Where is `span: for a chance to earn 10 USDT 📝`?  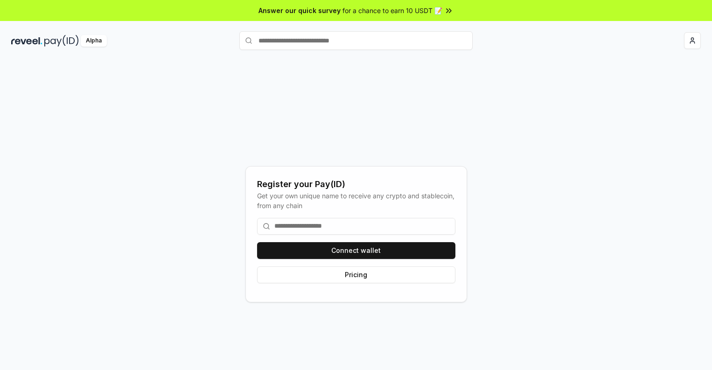 span: for a chance to earn 10 USDT 📝 is located at coordinates (392, 10).